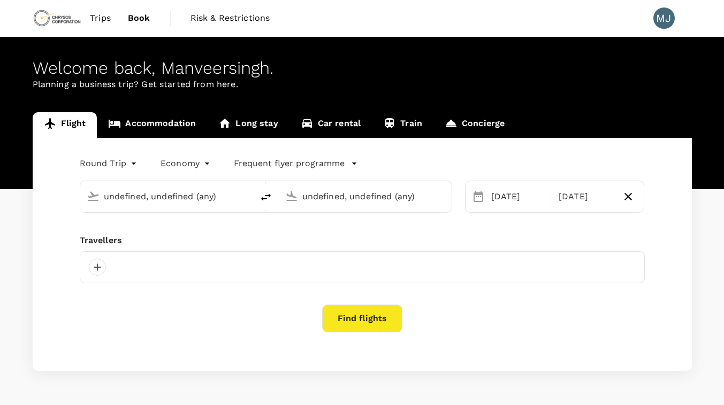 The image size is (724, 405). Describe the element at coordinates (100, 18) in the screenshot. I see `span: Trips` at that location.